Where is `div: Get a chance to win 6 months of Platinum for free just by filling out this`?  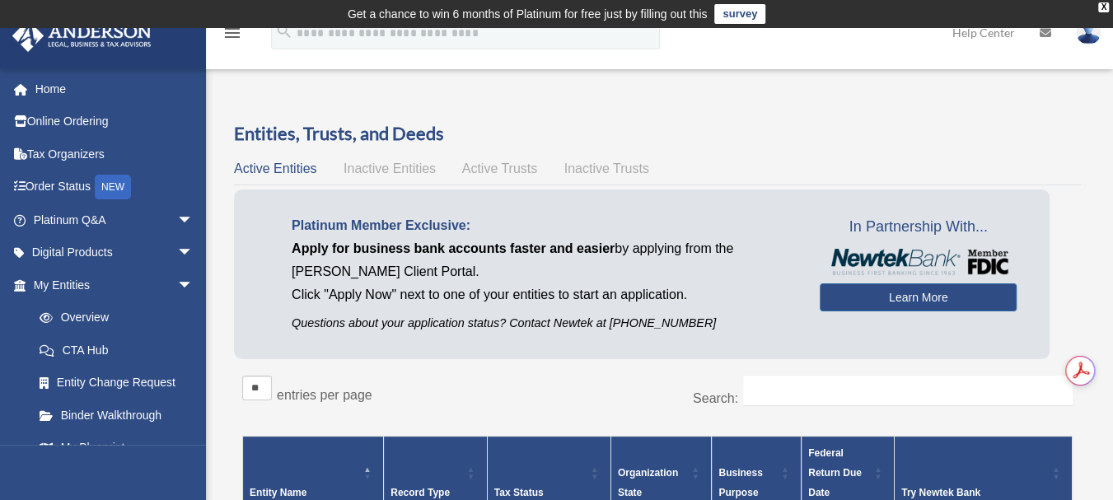
div: Get a chance to win 6 months of Platinum for free just by filling out this is located at coordinates (527, 14).